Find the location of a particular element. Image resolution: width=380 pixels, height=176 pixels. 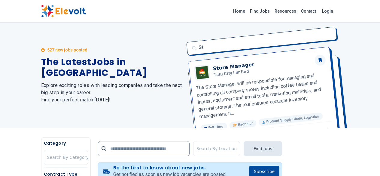

button: Find Jobs is located at coordinates (263, 148).